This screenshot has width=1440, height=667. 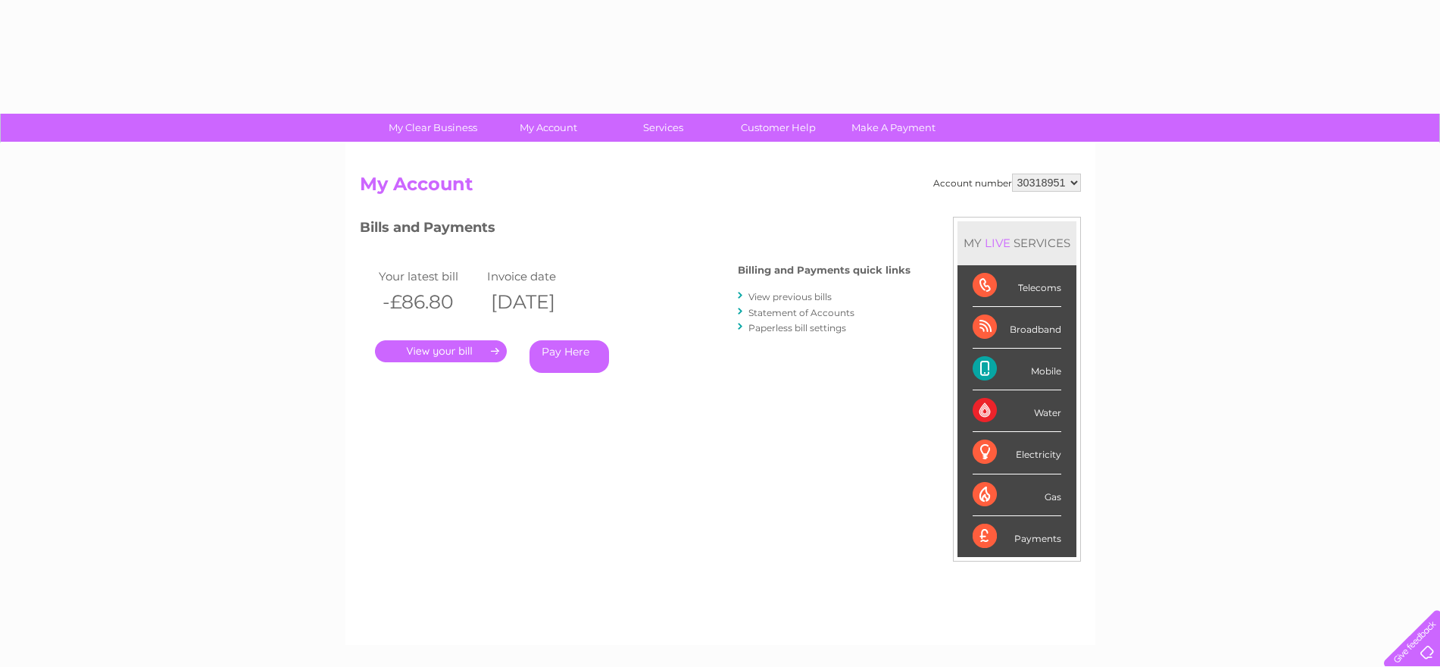 What do you see at coordinates (1017, 242) in the screenshot?
I see `div: MY SERVICES` at bounding box center [1017, 242].